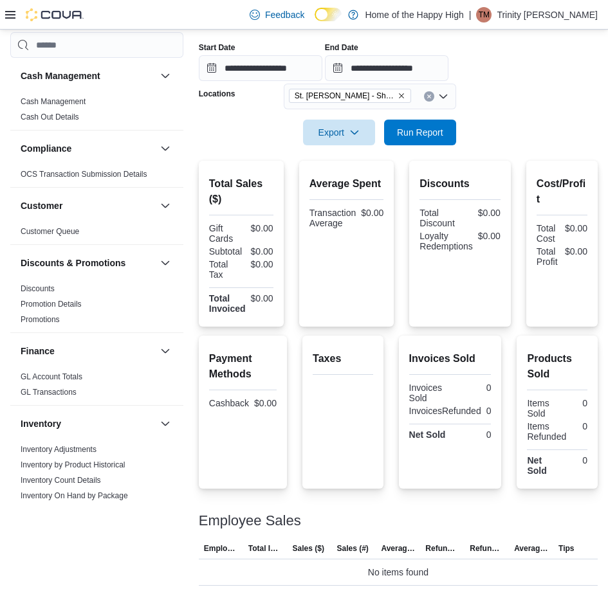 The width and height of the screenshot is (608, 596). What do you see at coordinates (55, 15) in the screenshot?
I see `img: Cova` at bounding box center [55, 15].